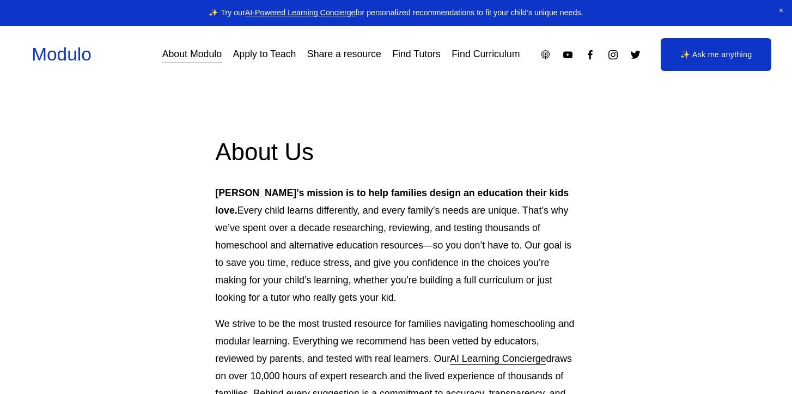 The height and width of the screenshot is (394, 792). Describe the element at coordinates (716, 54) in the screenshot. I see `a: ✨ Ask me anything` at that location.